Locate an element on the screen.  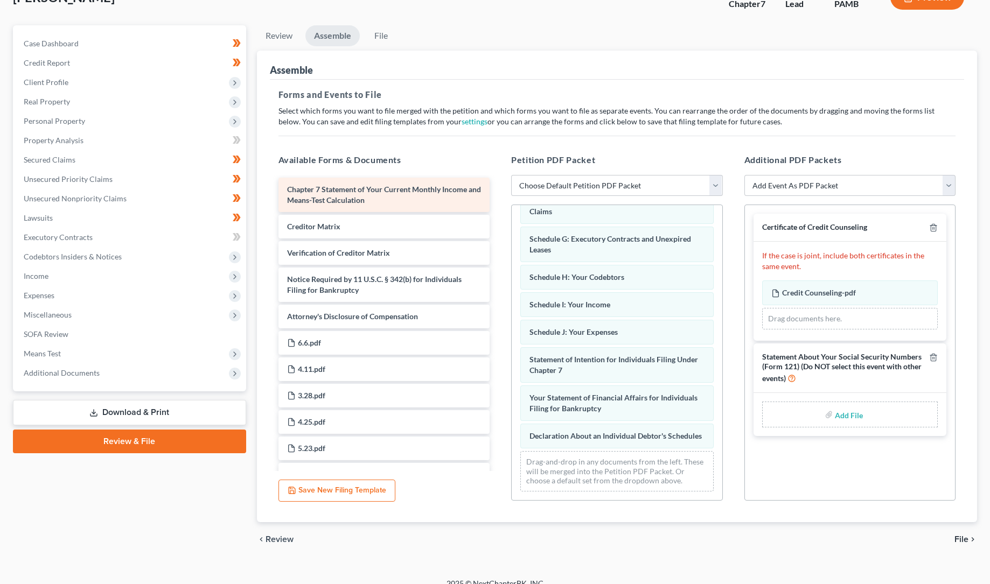
span: Codebtors Insiders & Notices is located at coordinates (73, 256).